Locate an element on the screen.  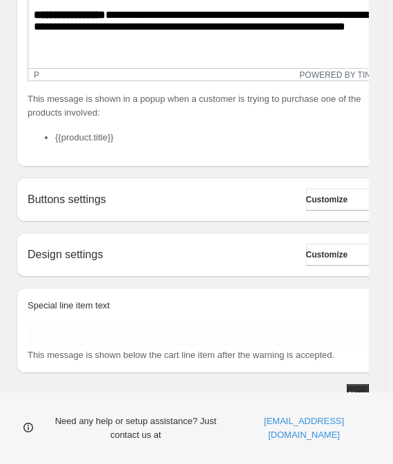
span: This message is shown below the cart line item after the warning is accepted. is located at coordinates (180, 355).